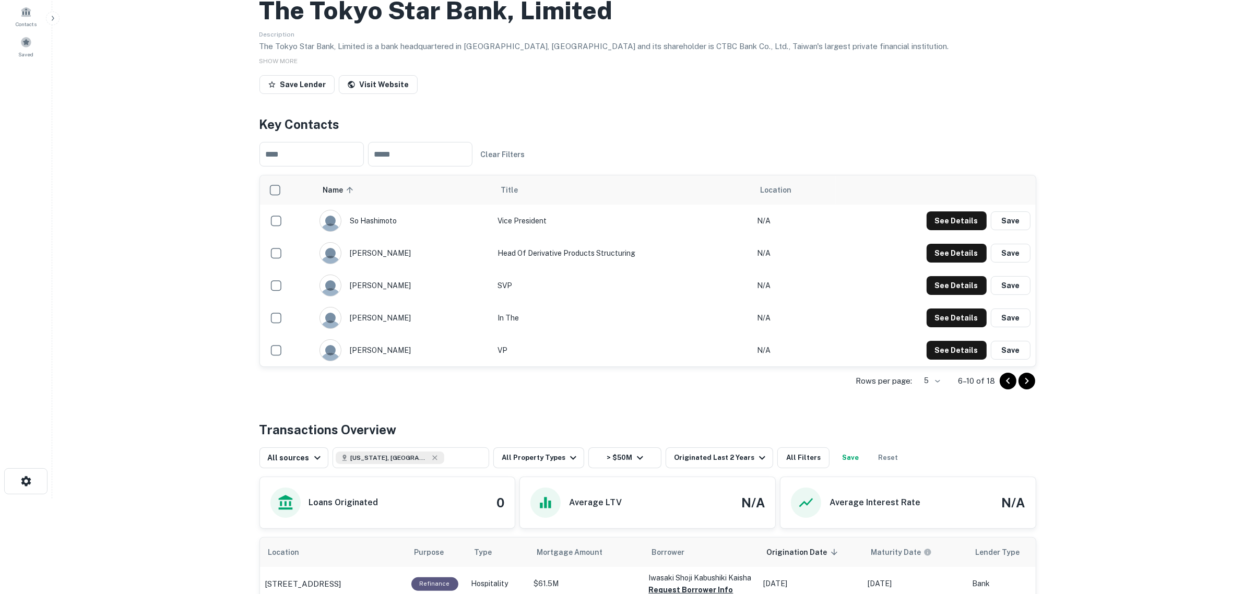  Describe the element at coordinates (483, 552) in the screenshot. I see `span: Type` at that location.